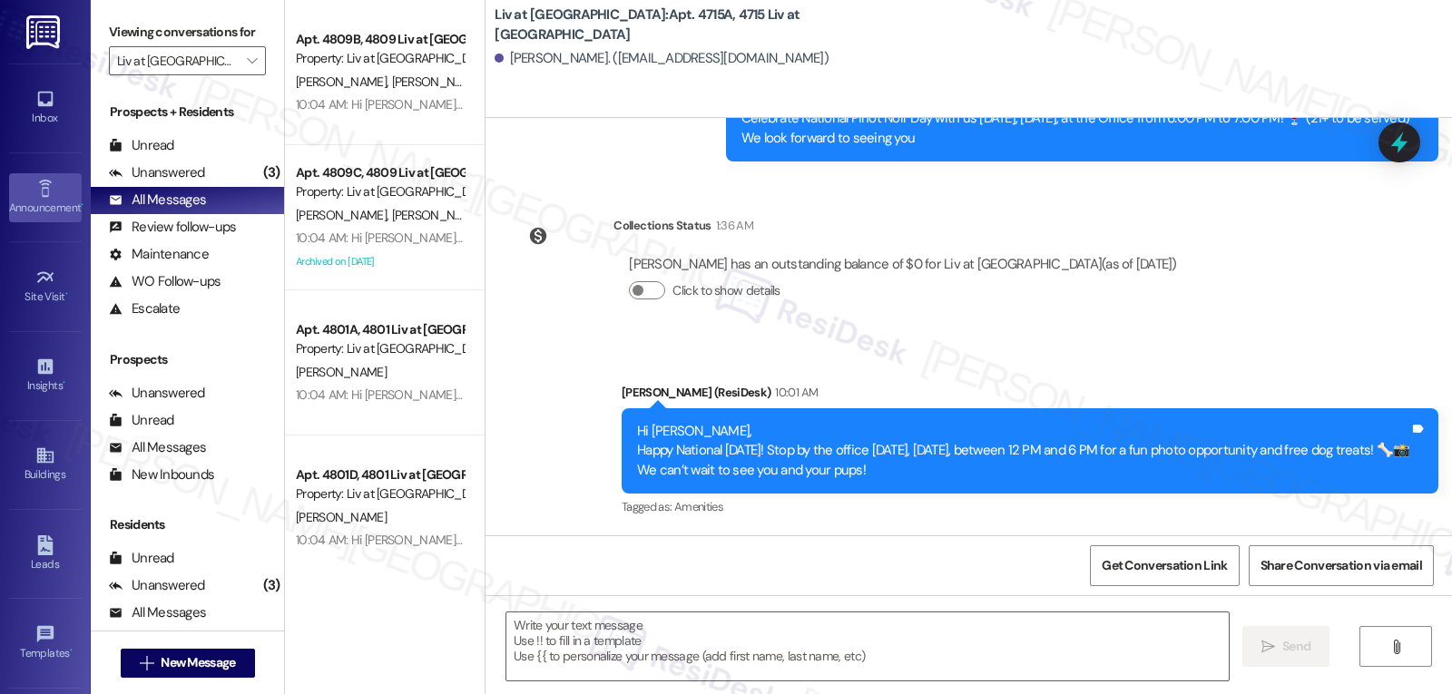 The width and height of the screenshot is (1452, 694). I want to click on div: Residents, so click(187, 524).